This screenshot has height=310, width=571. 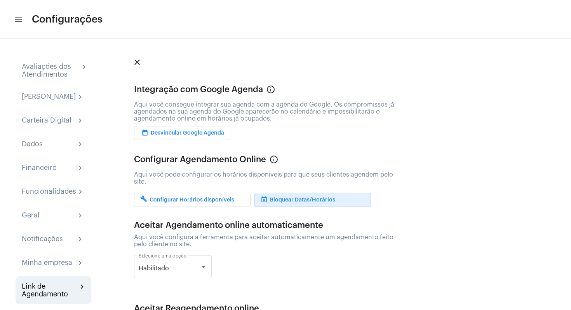 What do you see at coordinates (187, 200) in the screenshot?
I see `span: Configurar Horários disponíveis` at bounding box center [187, 200].